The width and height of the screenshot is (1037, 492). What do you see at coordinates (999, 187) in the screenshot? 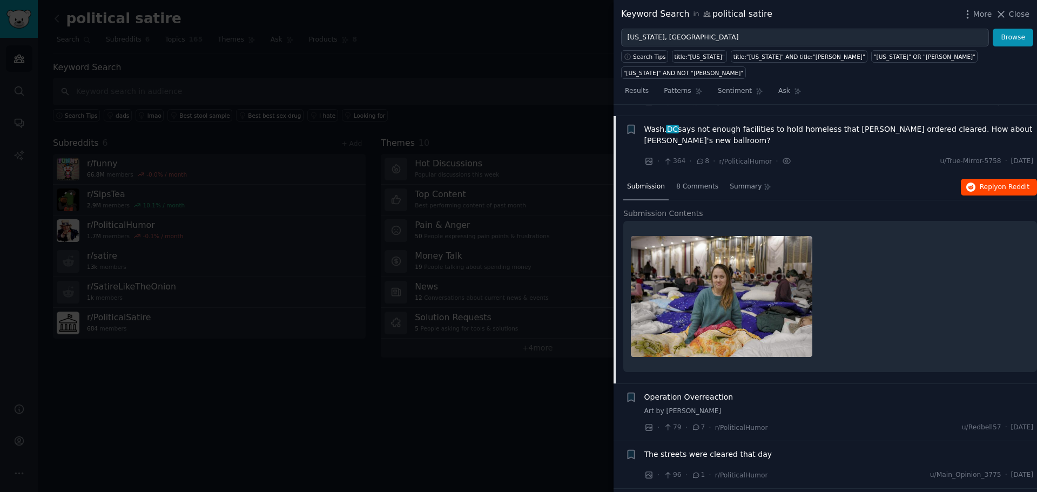
I see `button: Replyon Reddit` at bounding box center [999, 187].